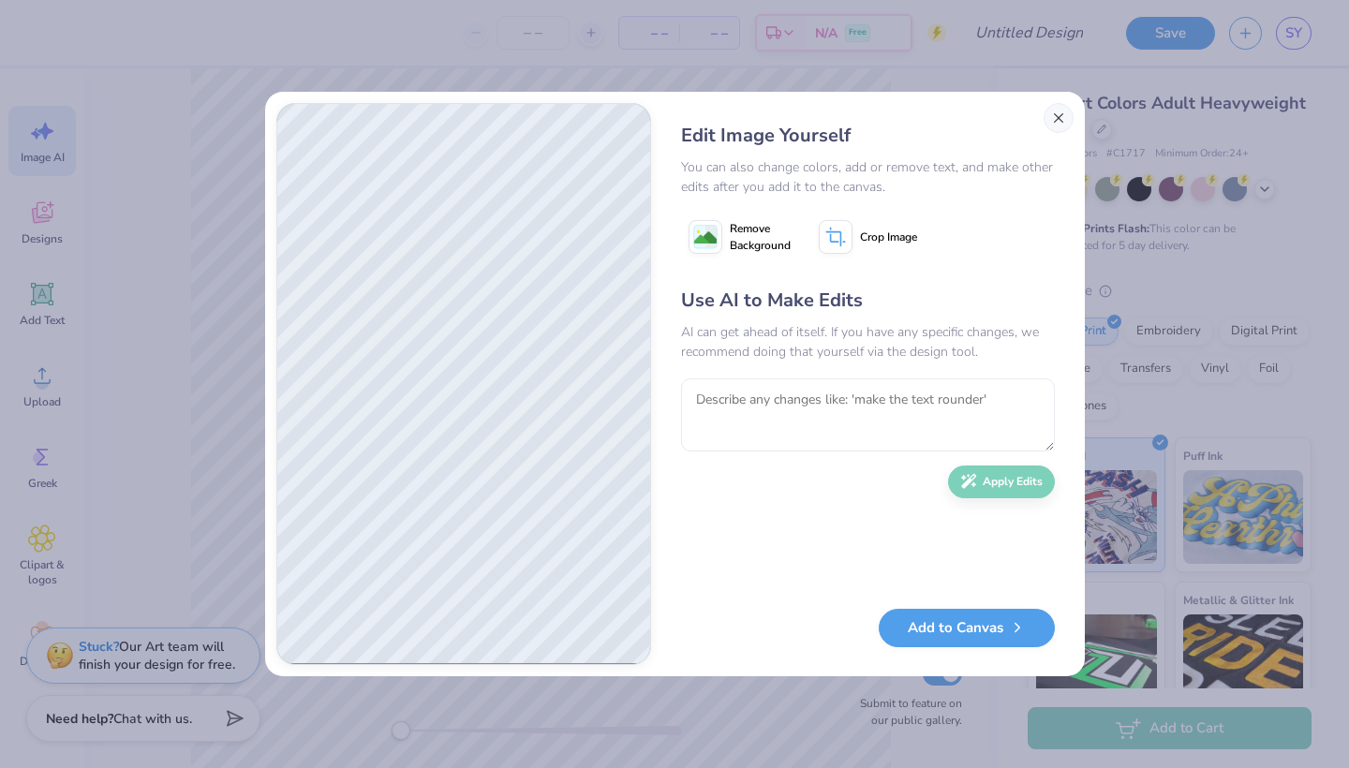 This screenshot has width=1349, height=768. What do you see at coordinates (1059, 118) in the screenshot?
I see `button: Close` at bounding box center [1059, 118].